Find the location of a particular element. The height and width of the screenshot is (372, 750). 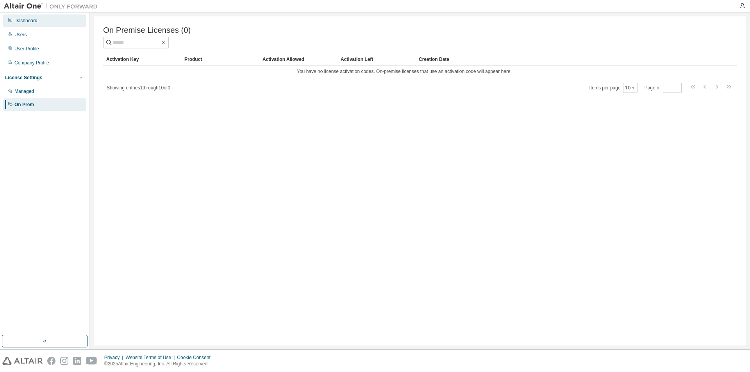

div: Activation Key is located at coordinates (142, 59).